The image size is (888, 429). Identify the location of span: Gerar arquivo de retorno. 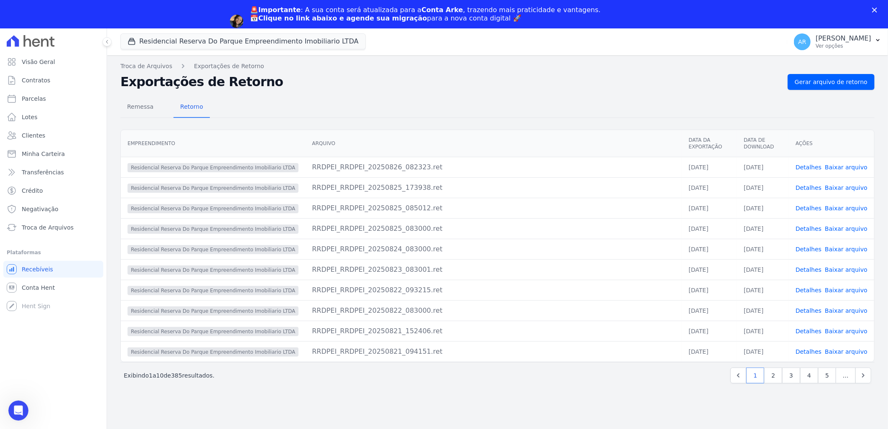
(831, 82).